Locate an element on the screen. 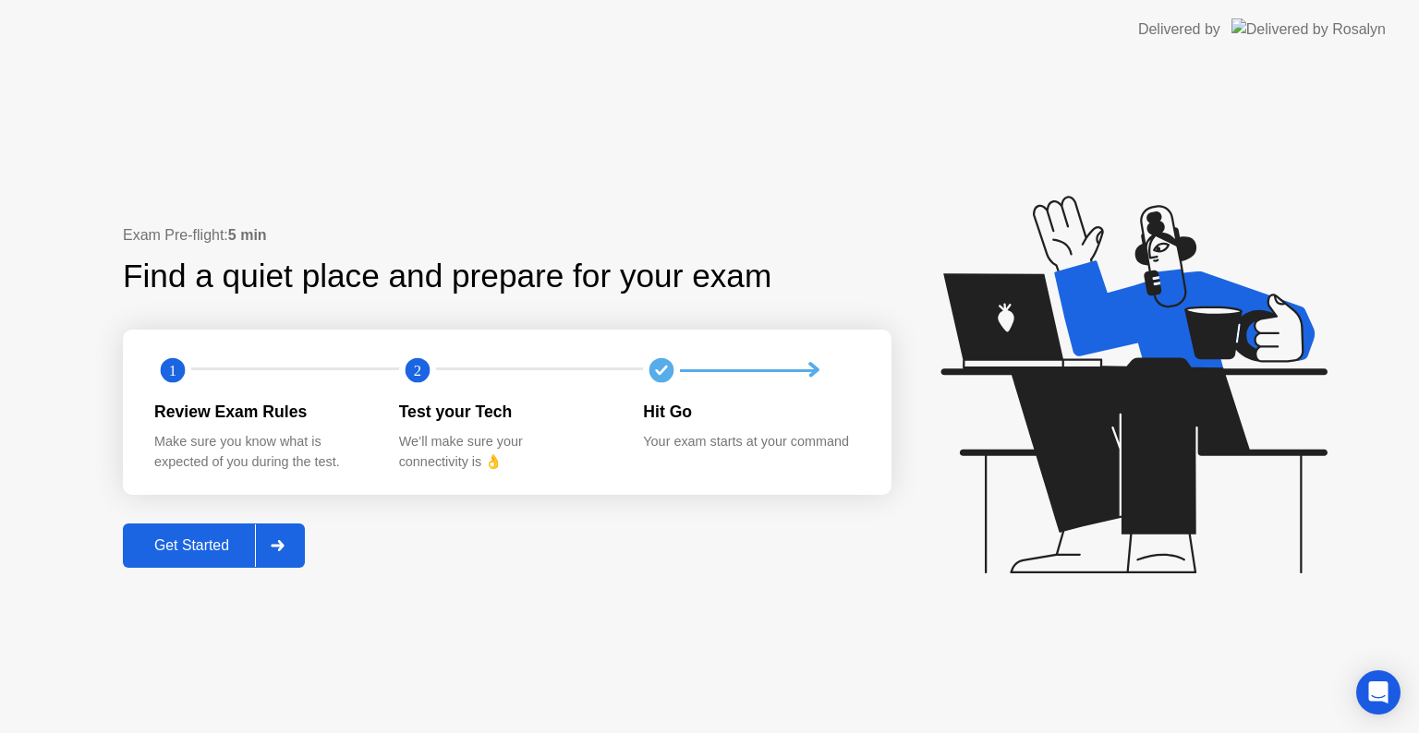 The image size is (1419, 733). div: Delivered by is located at coordinates (1179, 30).